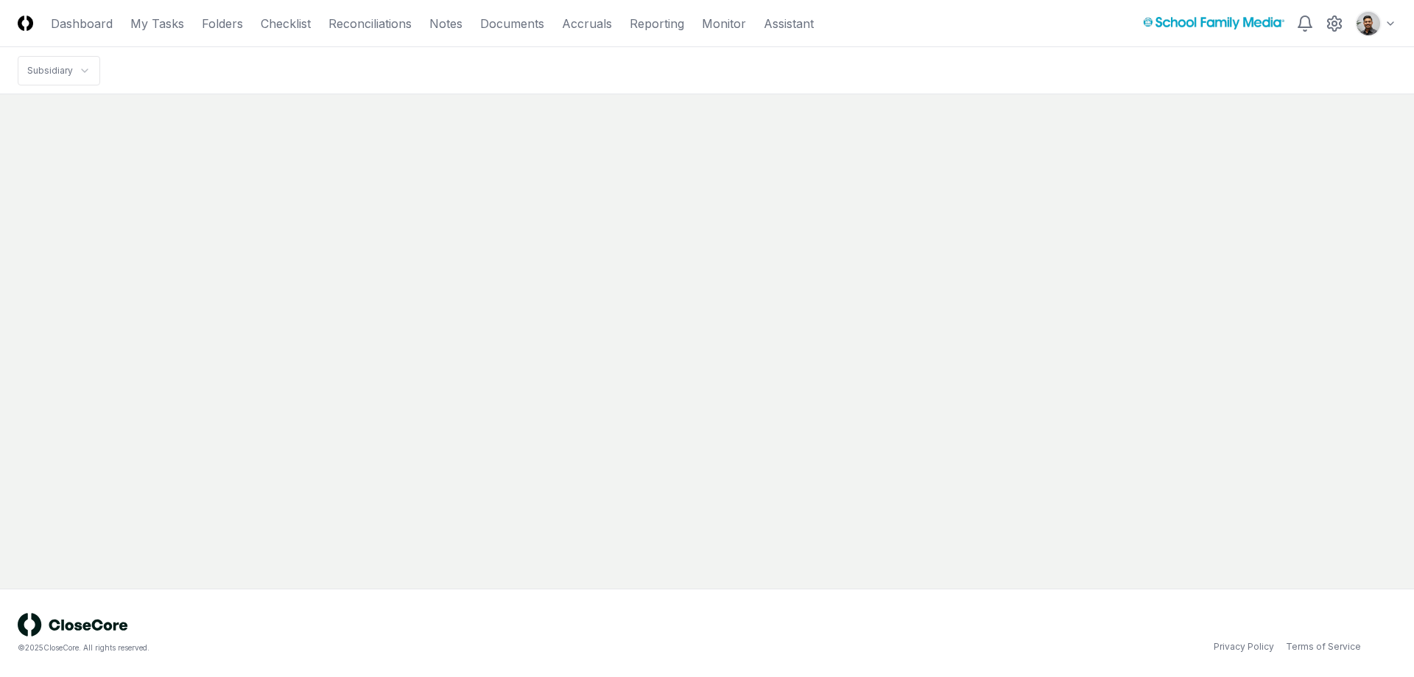  What do you see at coordinates (222, 24) in the screenshot?
I see `a: Folders` at bounding box center [222, 24].